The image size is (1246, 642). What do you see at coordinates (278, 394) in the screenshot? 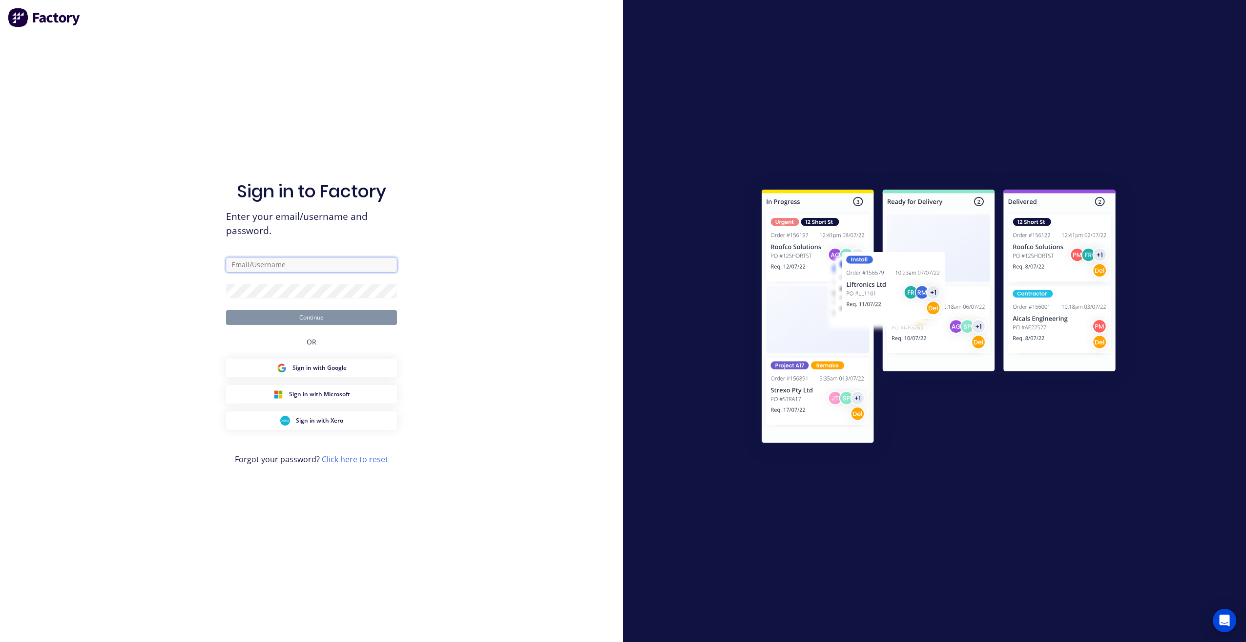
I see `img: Microsoft Sign in` at bounding box center [278, 394].